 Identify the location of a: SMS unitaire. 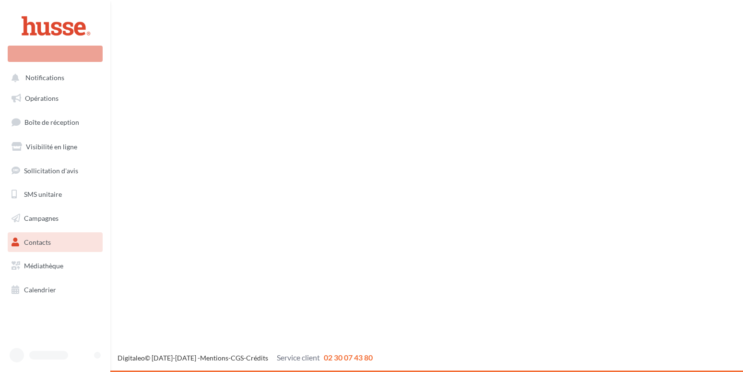
(55, 194).